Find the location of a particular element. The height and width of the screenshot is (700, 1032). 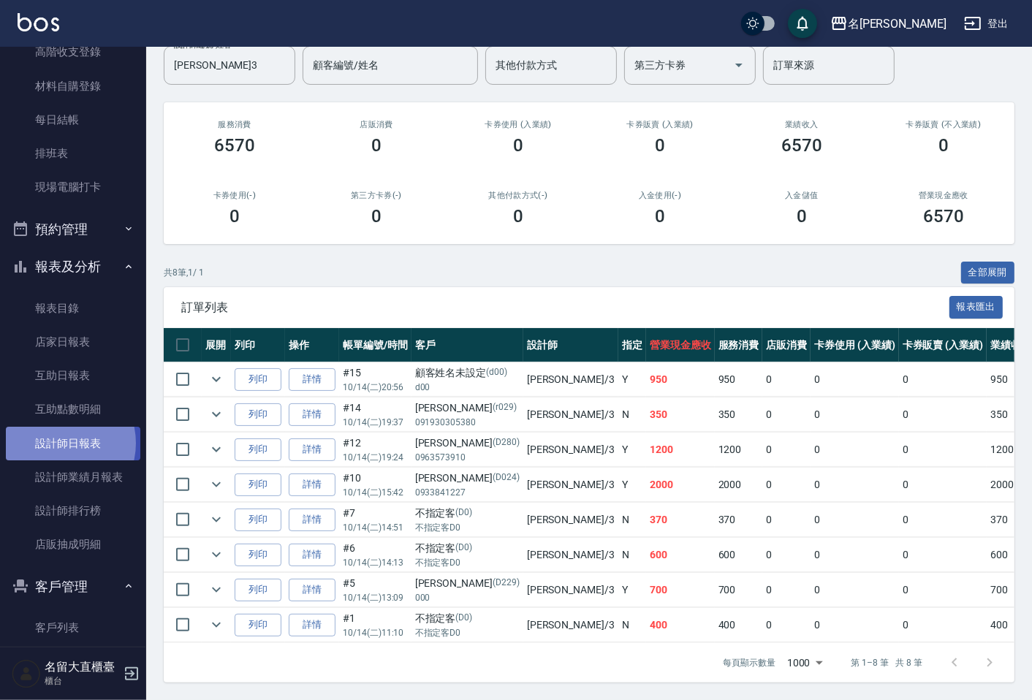

td: 1200 is located at coordinates (681, 450).